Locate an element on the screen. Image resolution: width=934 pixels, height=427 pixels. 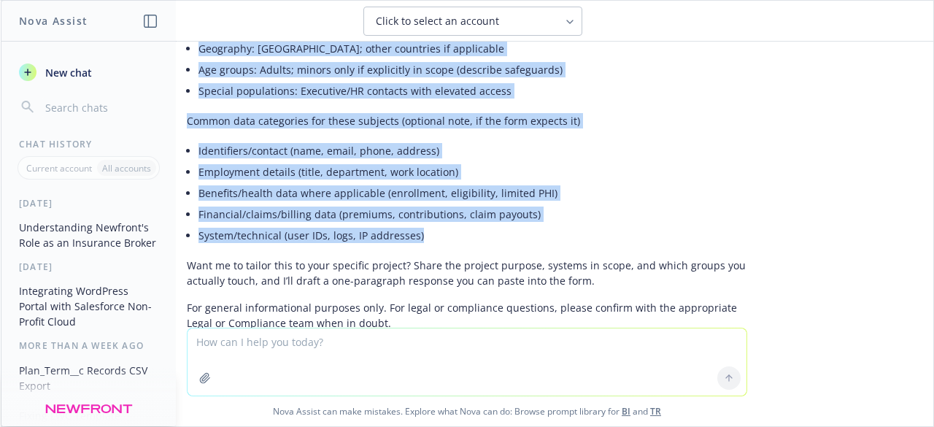
button: Plan_Term__c Records CSV Export is located at coordinates (88, 378).